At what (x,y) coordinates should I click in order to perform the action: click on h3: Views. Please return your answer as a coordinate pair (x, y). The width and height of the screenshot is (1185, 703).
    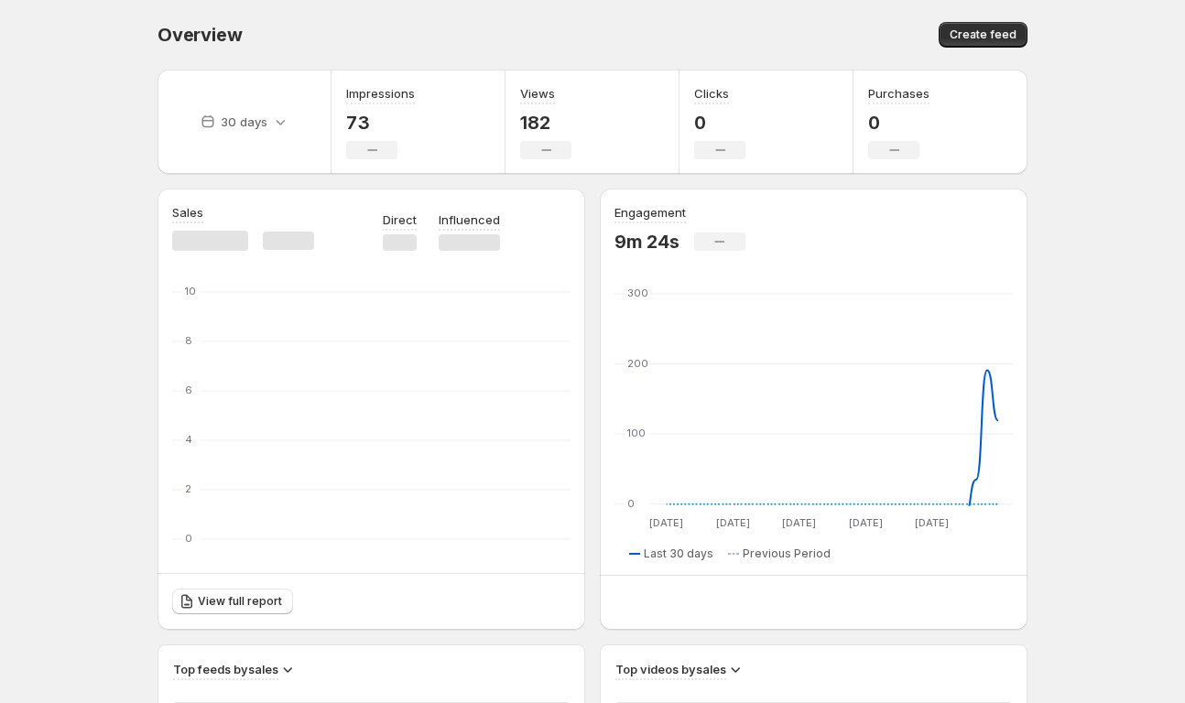
    Looking at the image, I should click on (537, 93).